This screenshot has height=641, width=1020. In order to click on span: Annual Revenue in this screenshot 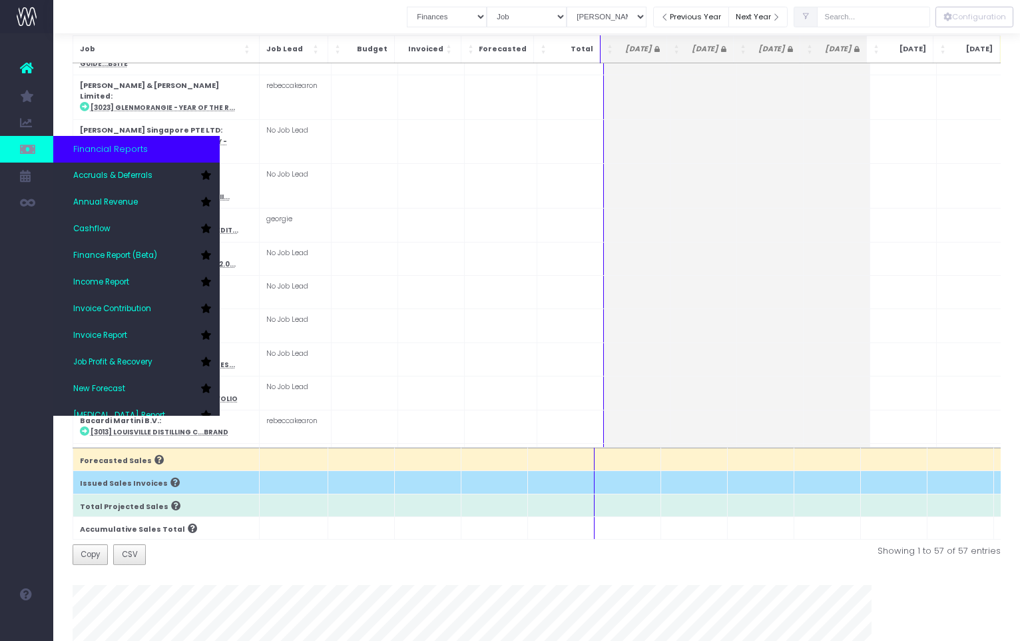, I will do `click(105, 202)`.